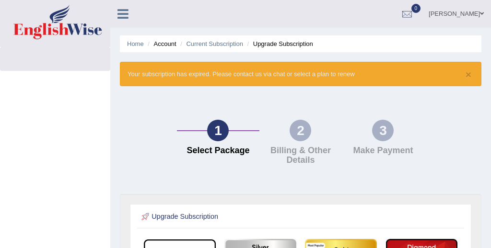 This screenshot has height=248, width=491. What do you see at coordinates (239, 217) in the screenshot?
I see `h2: Upgrade Subscription` at bounding box center [239, 217].